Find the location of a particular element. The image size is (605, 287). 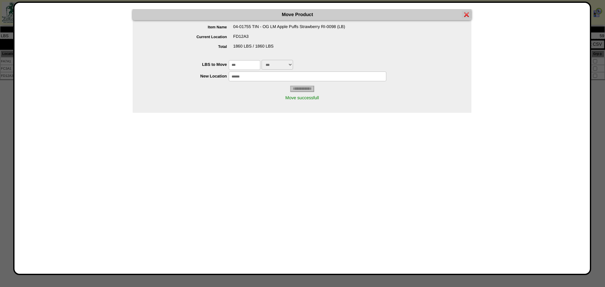

label: Total is located at coordinates (189, 47).